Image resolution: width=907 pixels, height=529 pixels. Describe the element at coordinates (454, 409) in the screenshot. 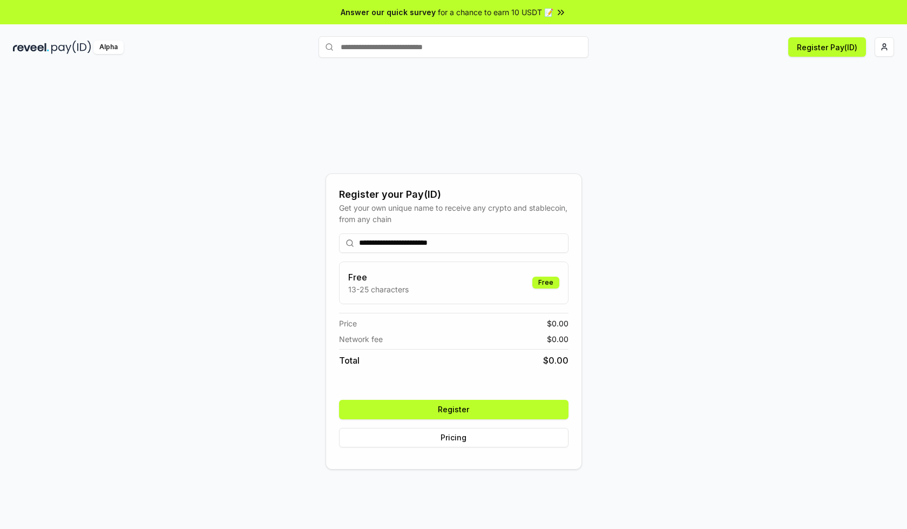

I see `button: Register` at that location.